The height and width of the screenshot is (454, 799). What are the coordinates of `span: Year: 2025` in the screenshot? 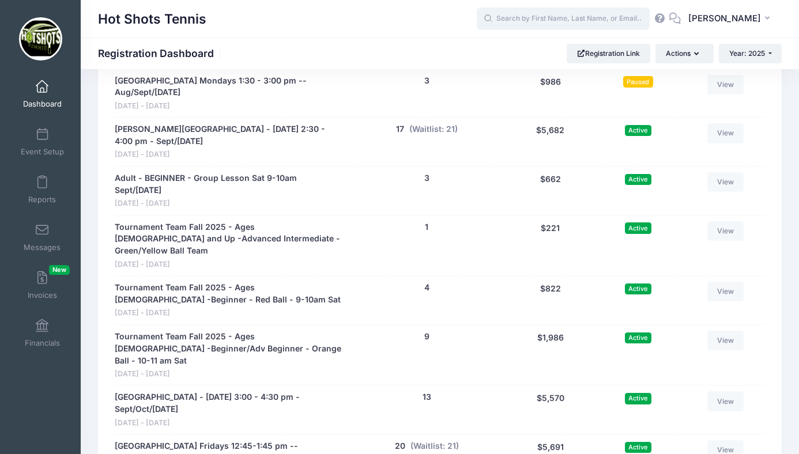 It's located at (747, 53).